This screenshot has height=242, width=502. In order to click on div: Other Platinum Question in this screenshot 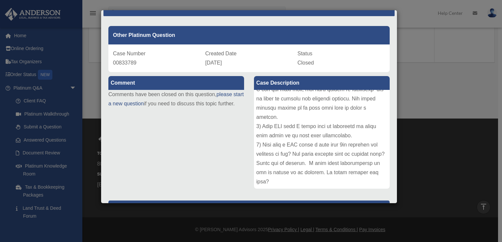, I will do `click(249, 35)`.